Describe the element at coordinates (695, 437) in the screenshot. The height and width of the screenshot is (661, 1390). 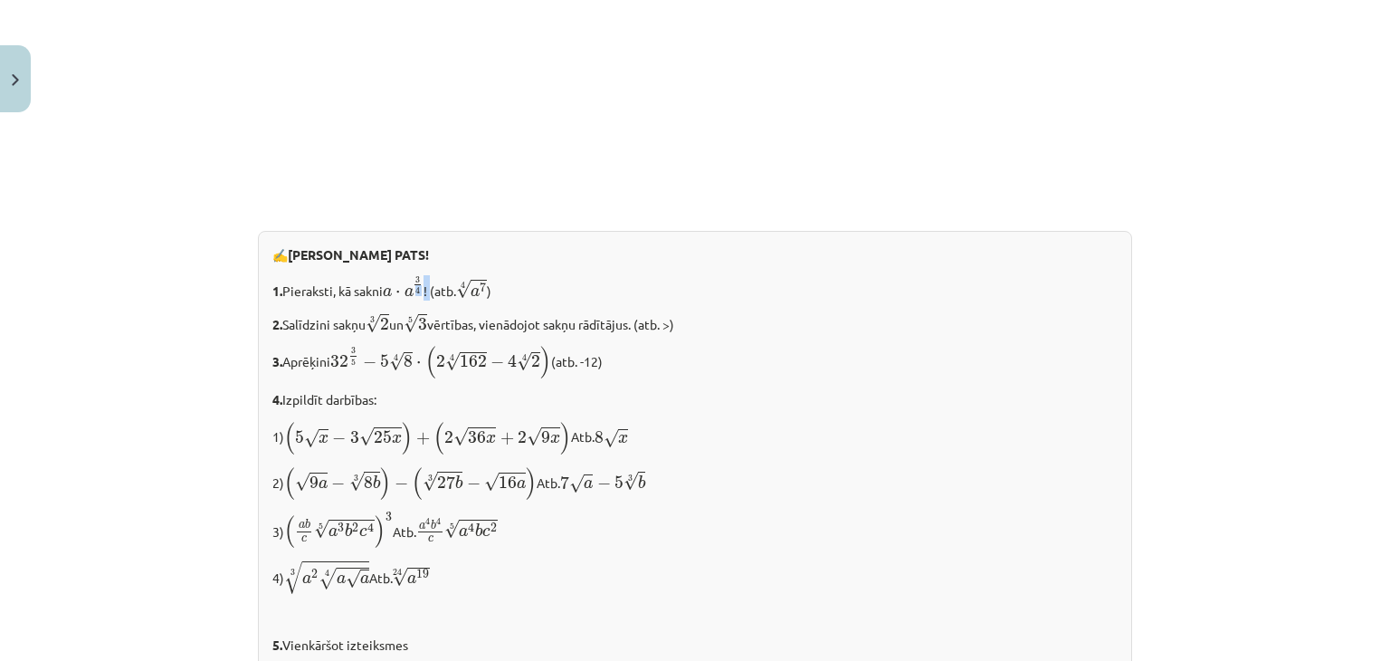
I see `p: 1) Atb.` at that location.